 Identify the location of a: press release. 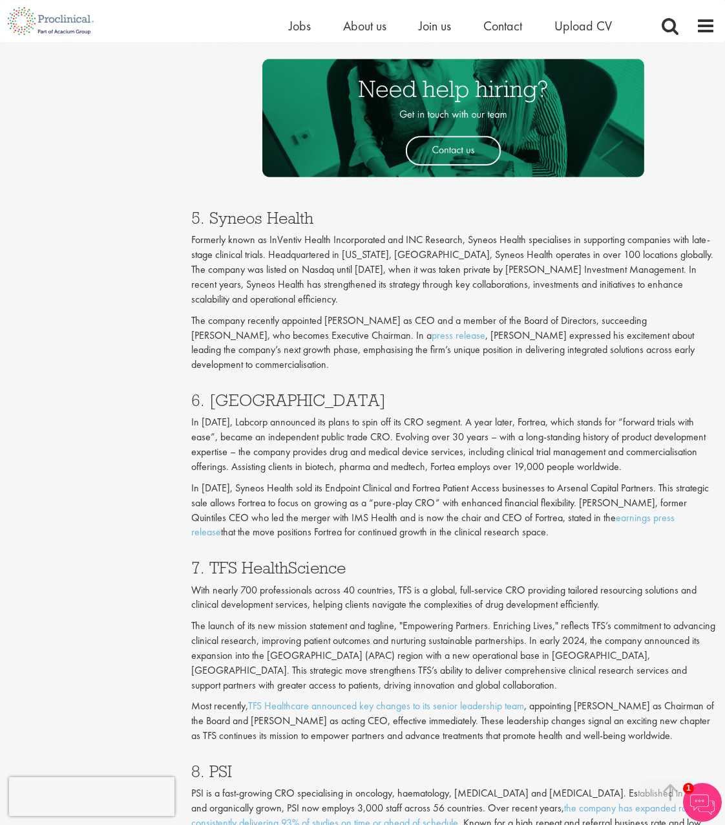
(458, 335).